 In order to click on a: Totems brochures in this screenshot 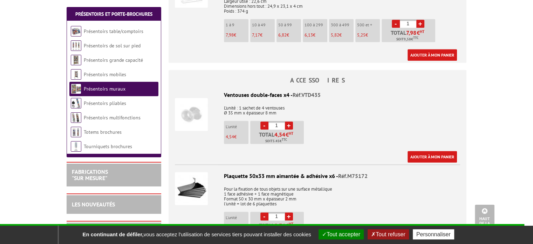, I will do `click(103, 132)`.